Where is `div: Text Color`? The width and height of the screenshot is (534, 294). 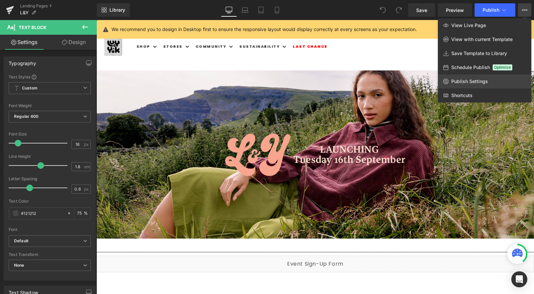
div: Text Color is located at coordinates (50, 201).